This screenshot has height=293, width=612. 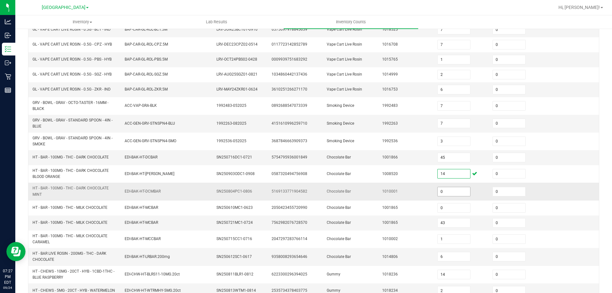 I want to click on span: BAP-CAR-GL-ROL-PBS.5M, so click(x=146, y=59).